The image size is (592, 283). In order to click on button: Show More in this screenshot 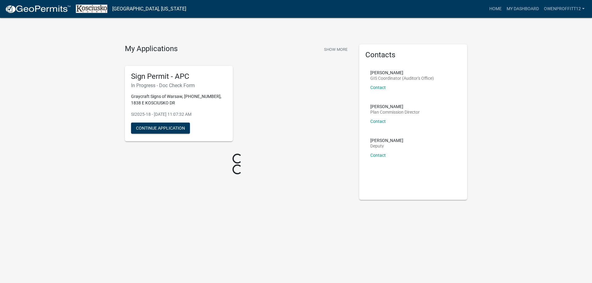, I will do `click(336, 49)`.